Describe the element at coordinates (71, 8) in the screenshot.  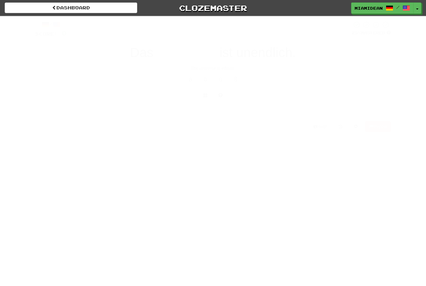
I see `a: Dashboard` at that location.